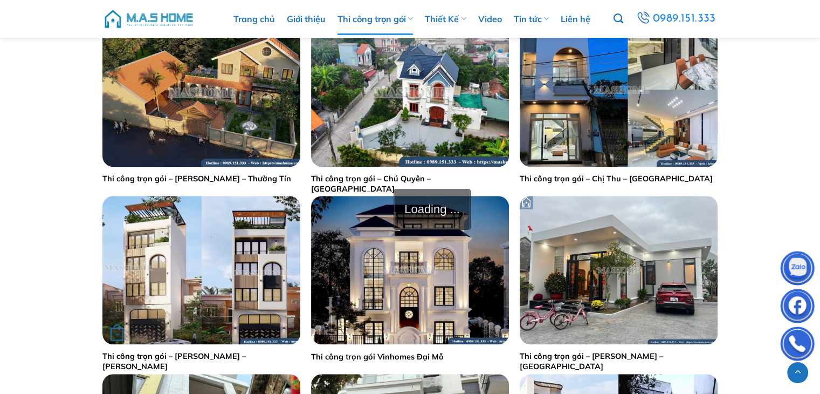 The image size is (820, 394). Describe the element at coordinates (149, 19) in the screenshot. I see `img: M.A.S HOME – Tổng Thầu Thiết Kế Và Xây Nhà Trọn Gói` at that location.